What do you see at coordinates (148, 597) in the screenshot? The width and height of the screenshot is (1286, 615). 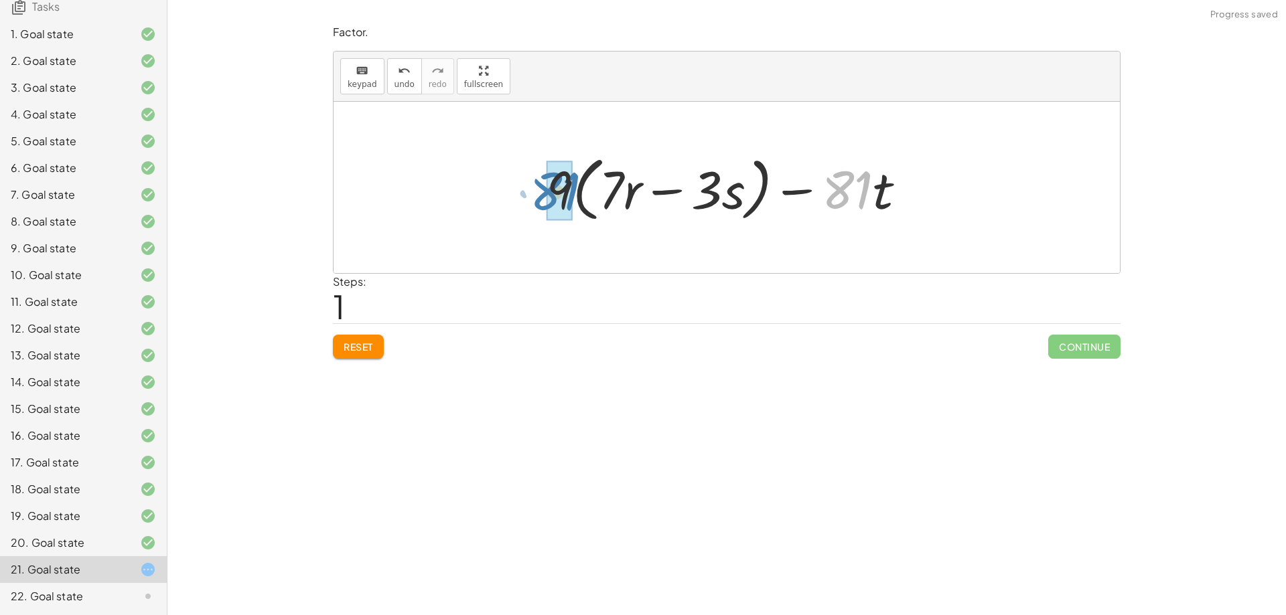 I see `i: Task not started.` at bounding box center [148, 597].